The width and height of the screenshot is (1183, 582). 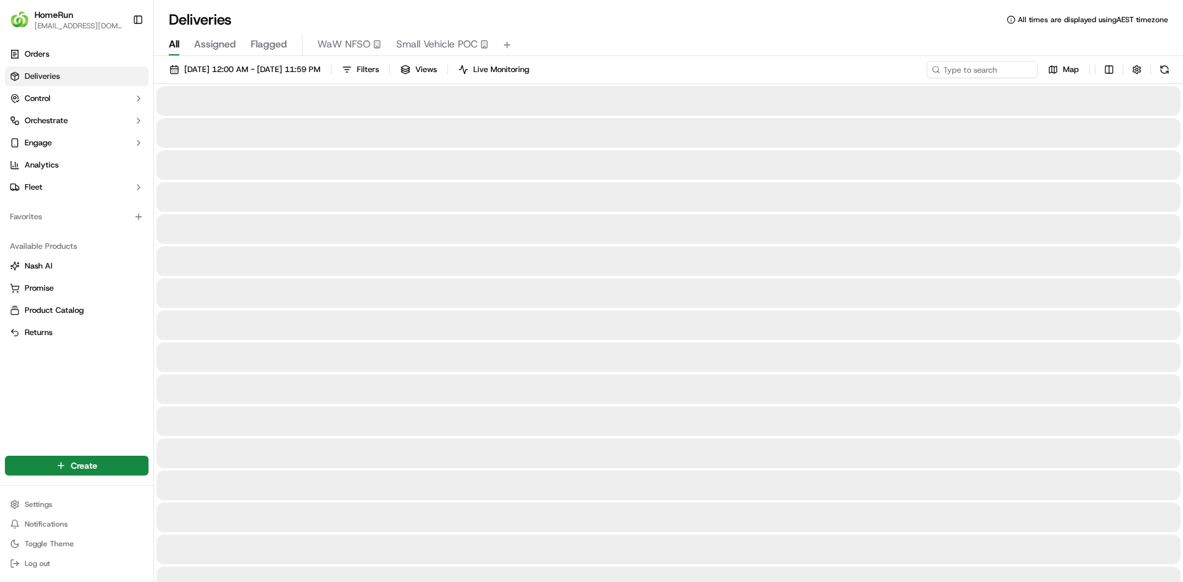 I want to click on button: Filters, so click(x=360, y=70).